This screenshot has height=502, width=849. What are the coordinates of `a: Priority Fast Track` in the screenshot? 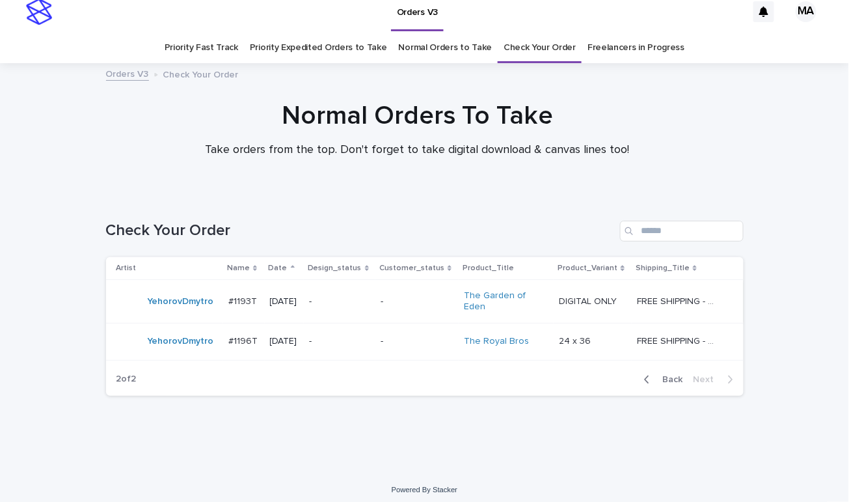 It's located at (201, 48).